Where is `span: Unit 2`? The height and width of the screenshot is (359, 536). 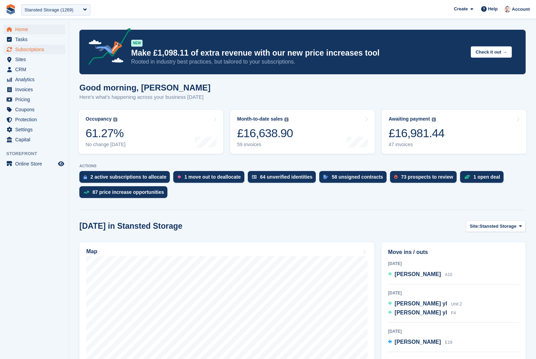
span: Unit 2 is located at coordinates (456, 304).